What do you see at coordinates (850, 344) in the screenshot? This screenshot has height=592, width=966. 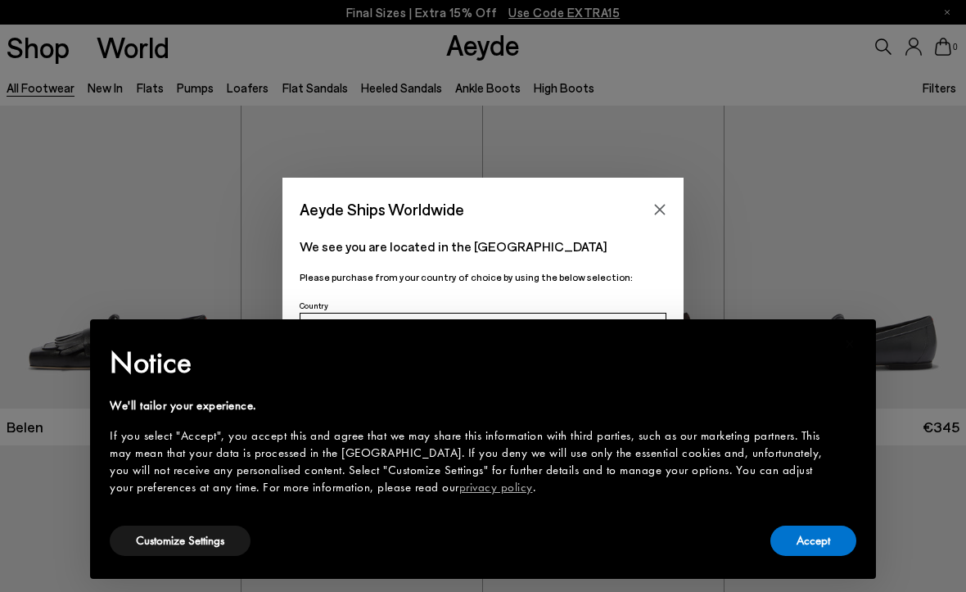 I see `button: Close this notice` at bounding box center [850, 344].